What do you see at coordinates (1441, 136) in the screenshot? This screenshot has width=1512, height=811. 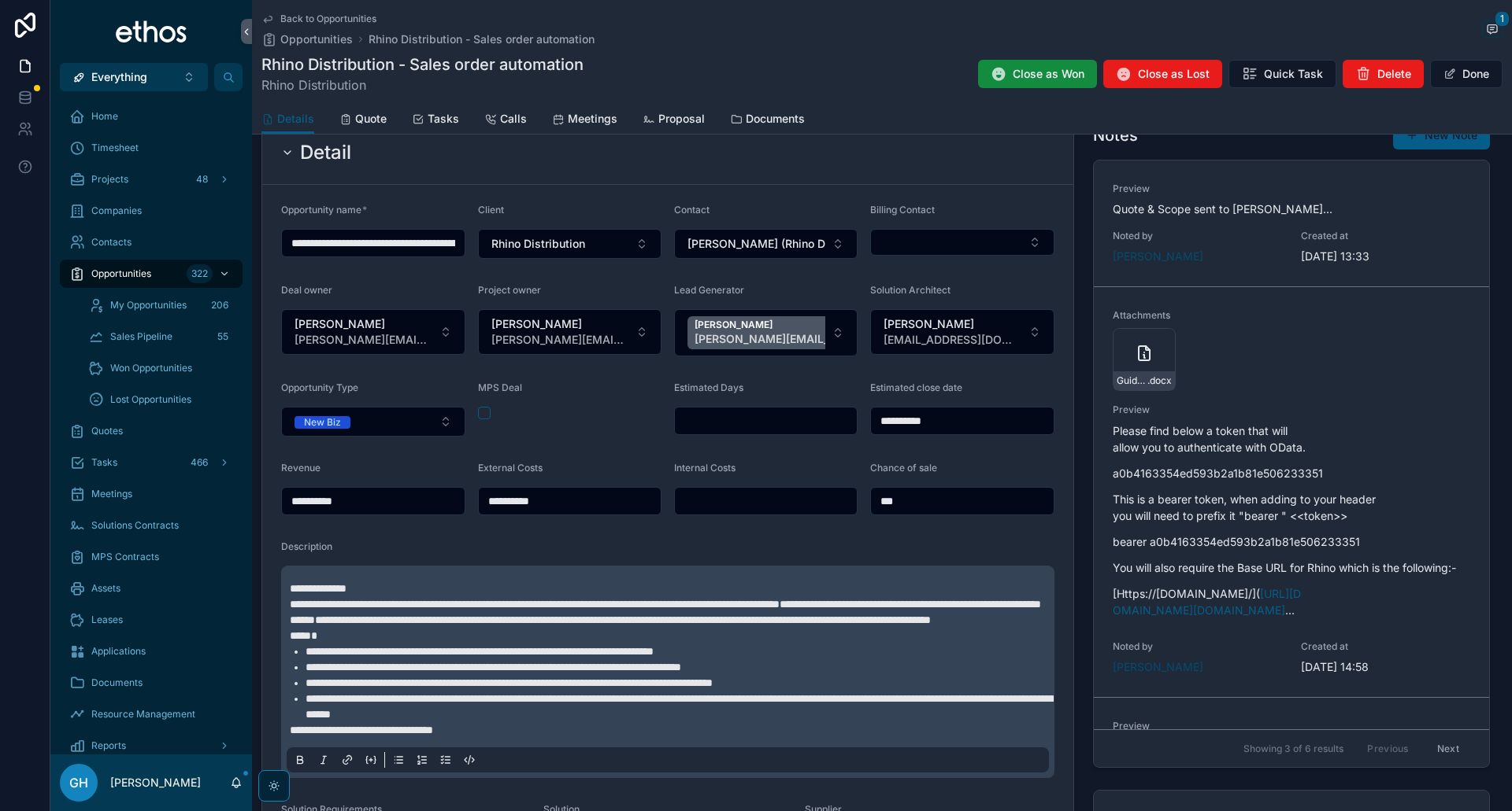 I see `a: New Note` at bounding box center [1441, 136].